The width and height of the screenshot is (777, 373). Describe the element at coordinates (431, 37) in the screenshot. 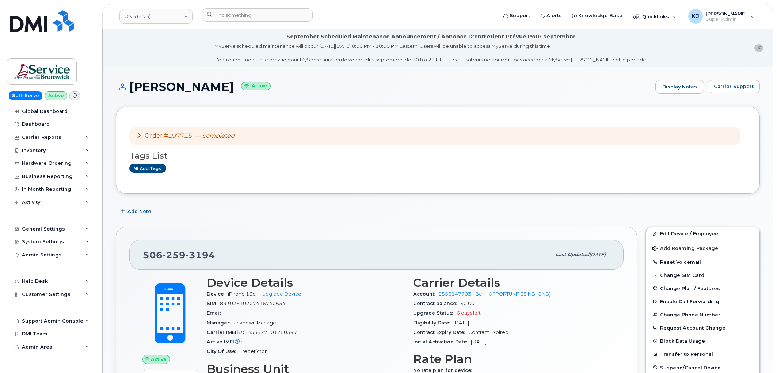

I see `div: September Scheduled Maintenance Announcement / Annonce D'entretient Prévue Pour septembre` at that location.